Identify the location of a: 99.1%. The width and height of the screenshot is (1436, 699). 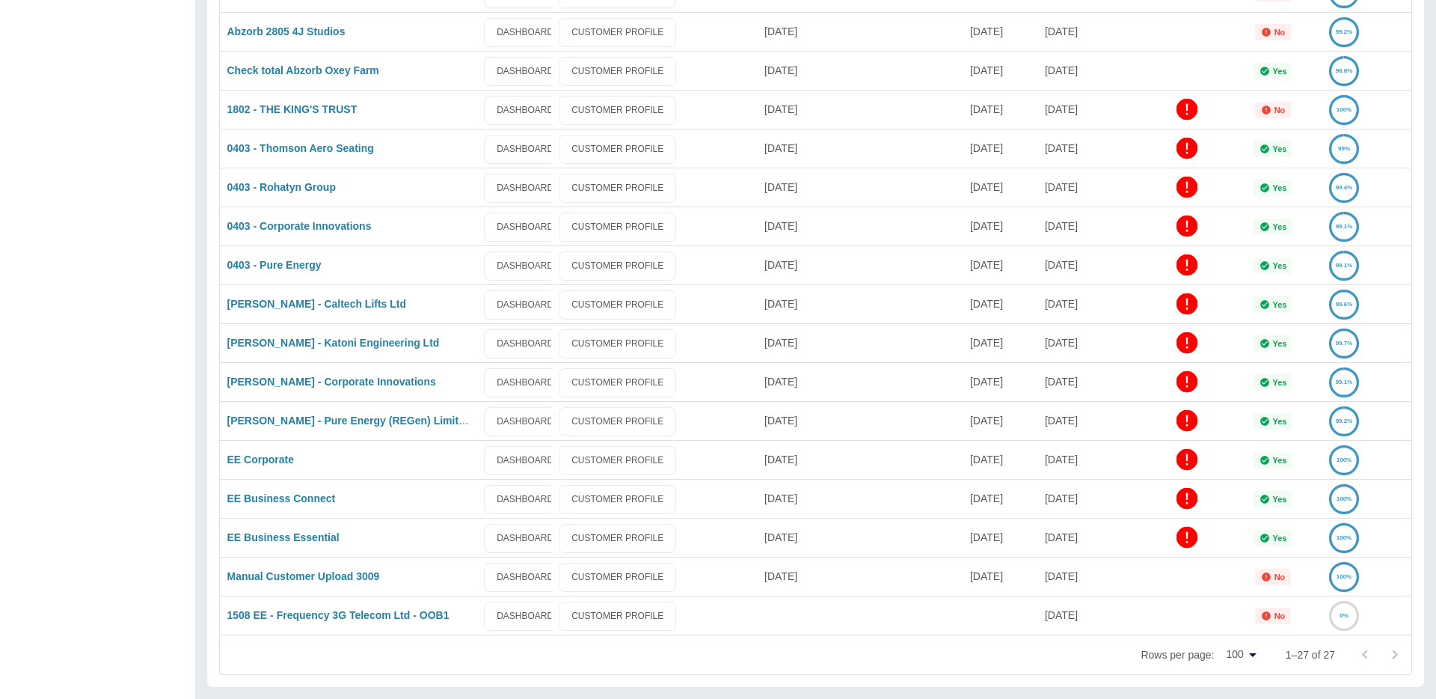
(1344, 265).